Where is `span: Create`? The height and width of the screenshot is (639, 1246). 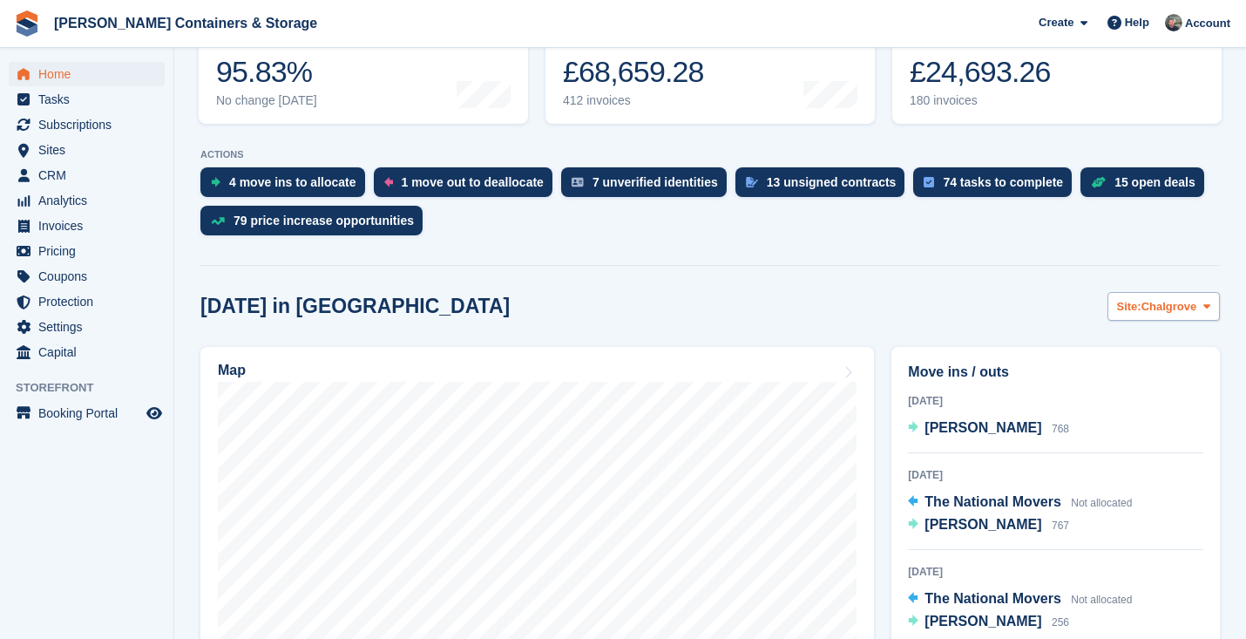 span: Create is located at coordinates (1056, 23).